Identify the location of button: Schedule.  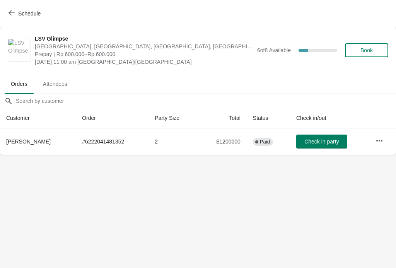
(25, 14).